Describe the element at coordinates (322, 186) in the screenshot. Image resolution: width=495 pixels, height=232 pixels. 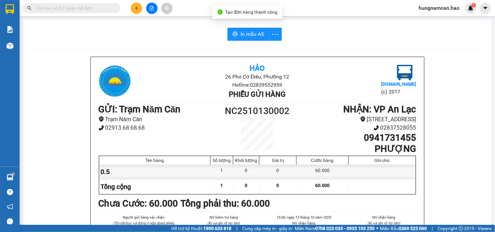
I see `span: 60.000` at that location.